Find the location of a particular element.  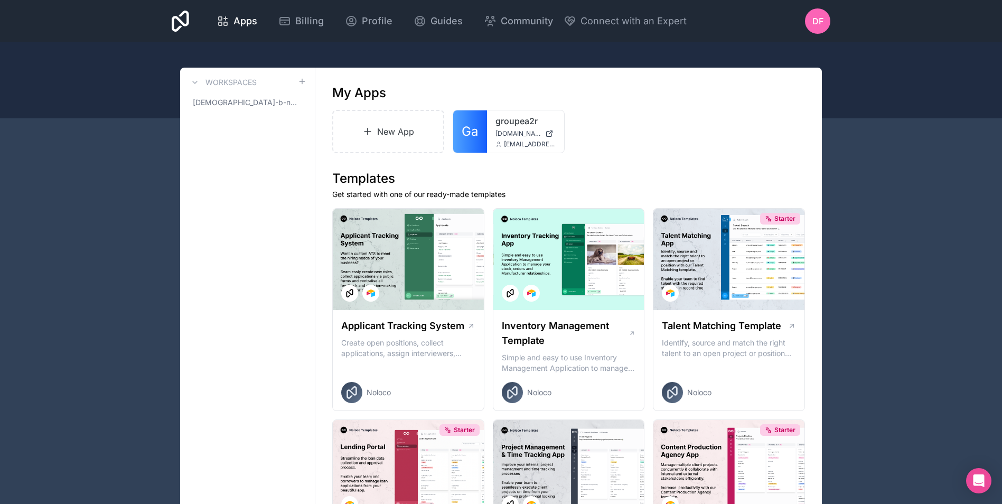

span: Ga is located at coordinates (470, 132).